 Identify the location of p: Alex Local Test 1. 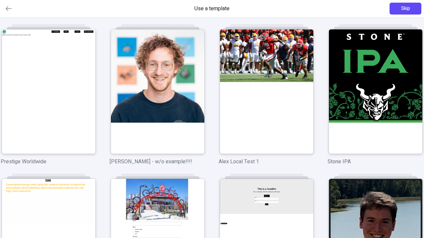
(266, 162).